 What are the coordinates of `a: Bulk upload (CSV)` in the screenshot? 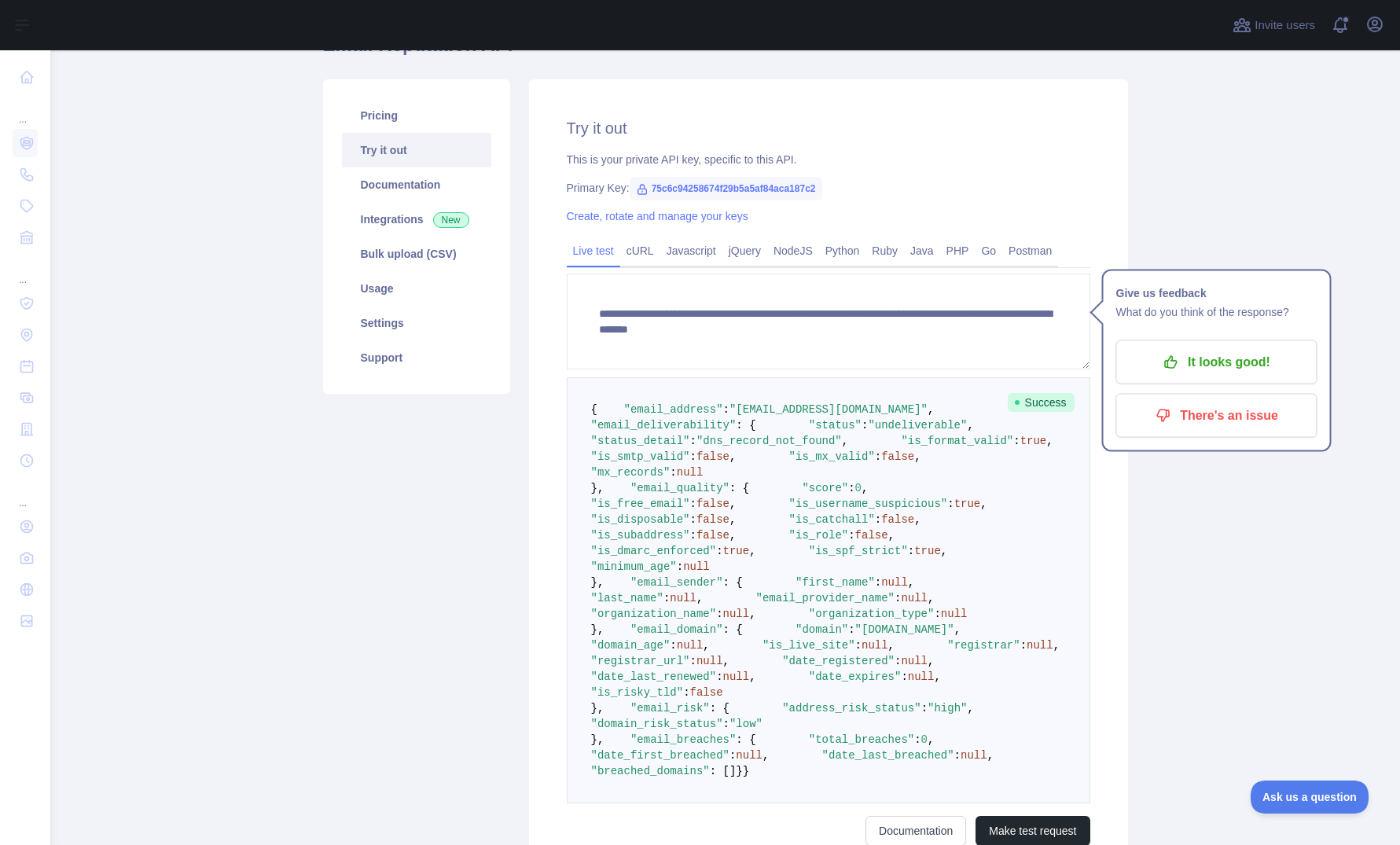 It's located at (417, 254).